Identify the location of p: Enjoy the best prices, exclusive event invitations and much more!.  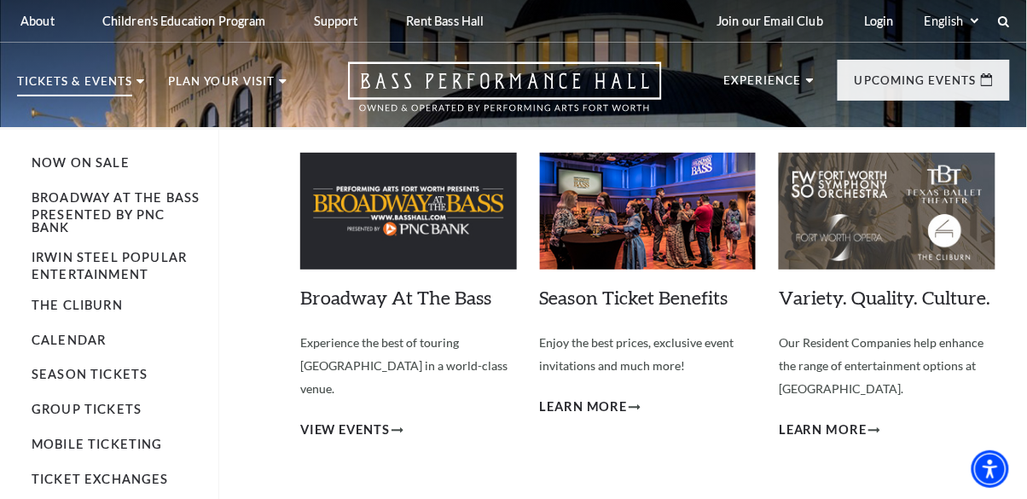
(648, 354).